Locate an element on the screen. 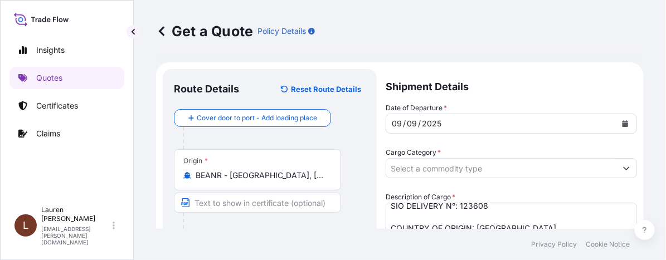 This screenshot has height=260, width=666. p: Claims is located at coordinates (48, 134).